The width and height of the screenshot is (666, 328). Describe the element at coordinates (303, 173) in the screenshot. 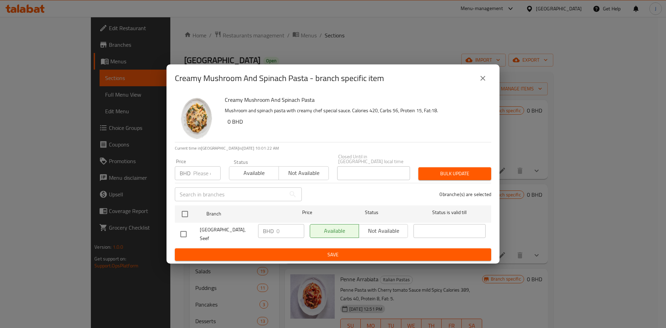

I see `button: Not available` at that location.